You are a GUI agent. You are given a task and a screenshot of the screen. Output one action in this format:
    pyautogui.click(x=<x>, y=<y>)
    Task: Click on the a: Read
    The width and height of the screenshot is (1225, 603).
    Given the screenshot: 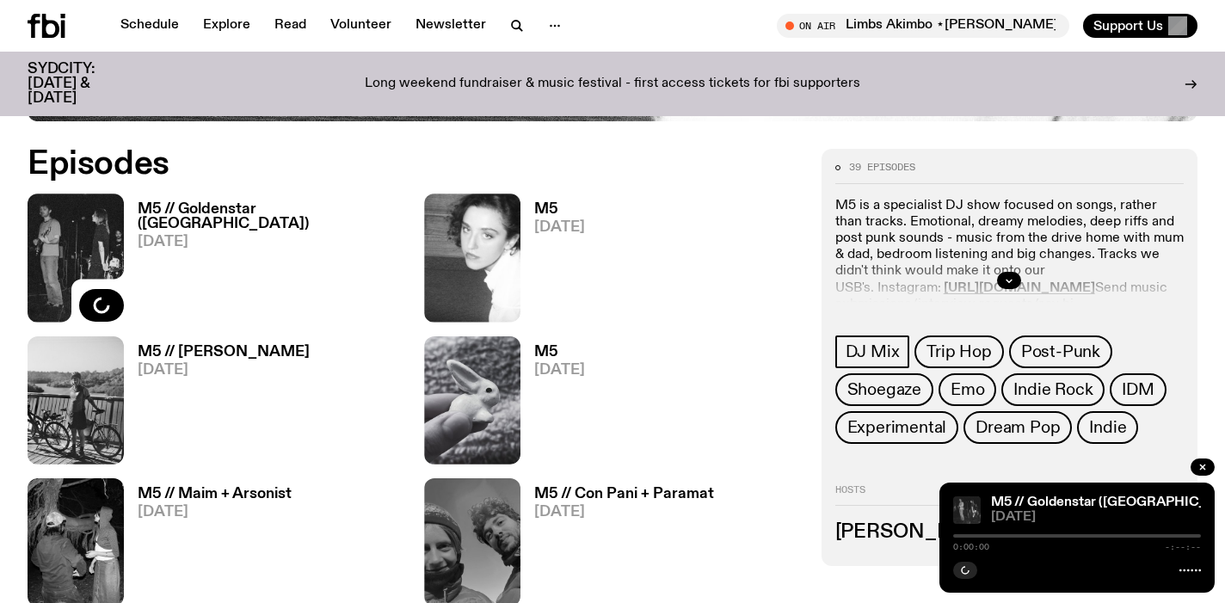 What is the action you would take?
    pyautogui.click(x=290, y=26)
    